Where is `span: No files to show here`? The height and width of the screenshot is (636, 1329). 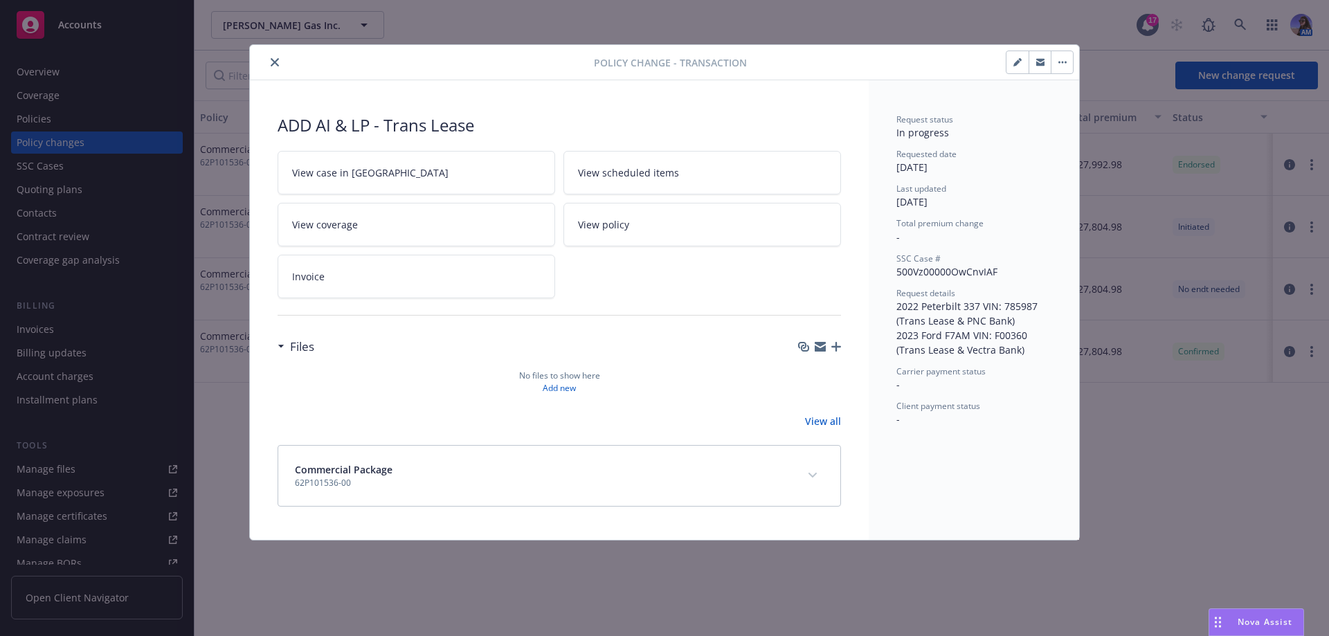 span: No files to show here is located at coordinates (559, 376).